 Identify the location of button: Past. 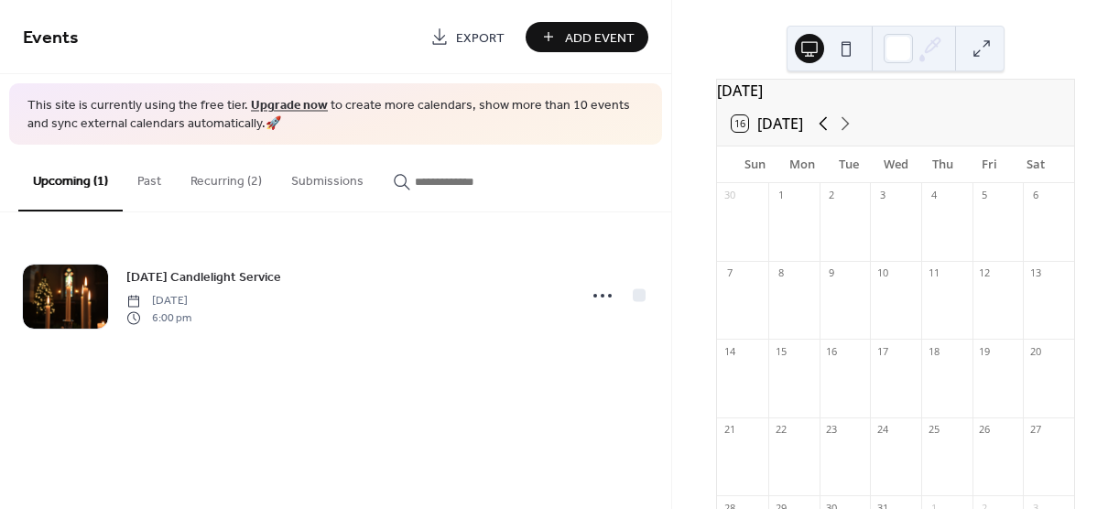
(149, 177).